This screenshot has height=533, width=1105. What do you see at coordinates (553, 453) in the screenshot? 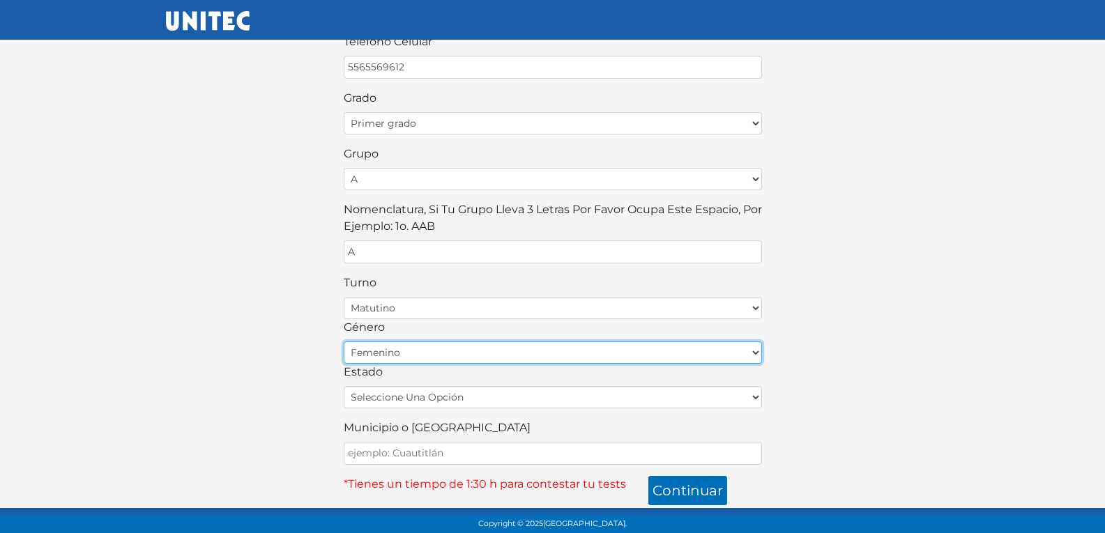
I see `input: ejemplo: Cuautitlán` at bounding box center [553, 453].